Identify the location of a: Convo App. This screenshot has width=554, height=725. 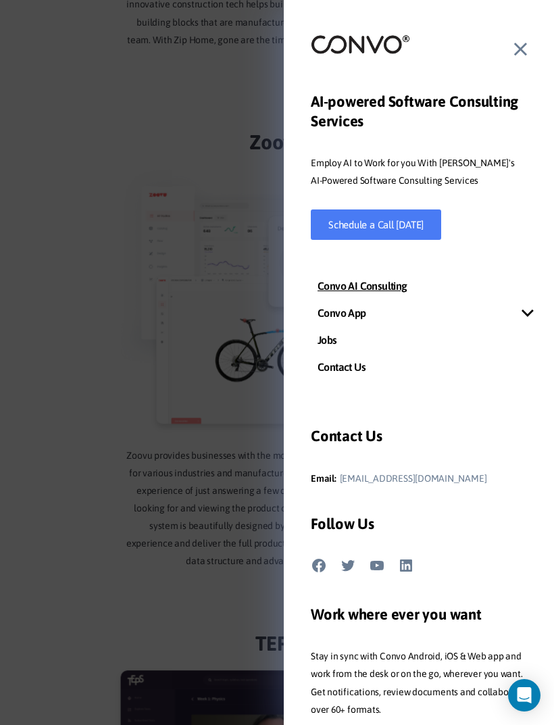
(419, 313).